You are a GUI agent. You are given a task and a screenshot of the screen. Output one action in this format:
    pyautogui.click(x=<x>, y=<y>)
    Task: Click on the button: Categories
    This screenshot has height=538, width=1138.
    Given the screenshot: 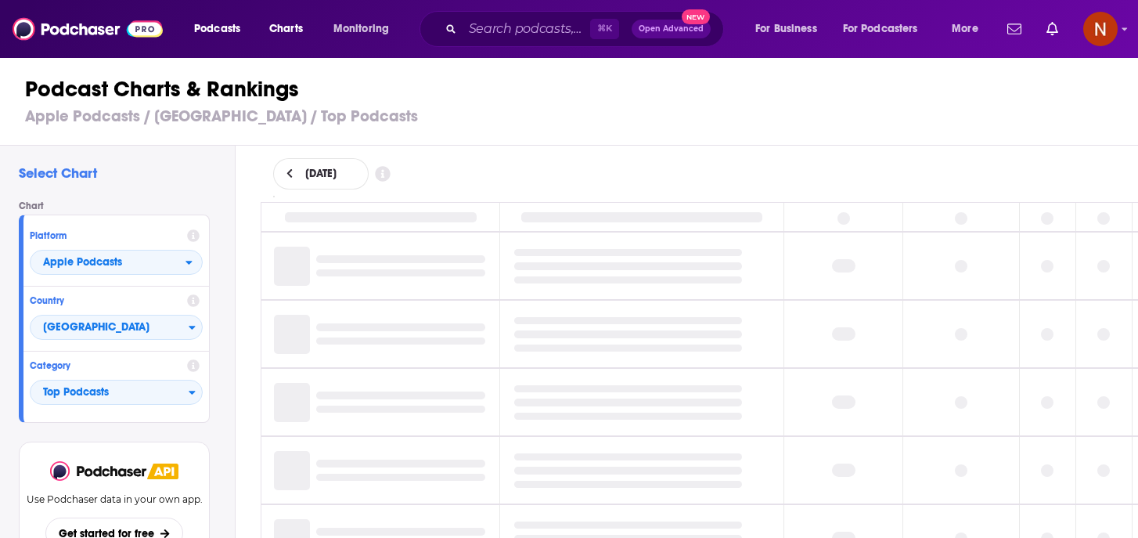 What is the action you would take?
    pyautogui.click(x=116, y=392)
    